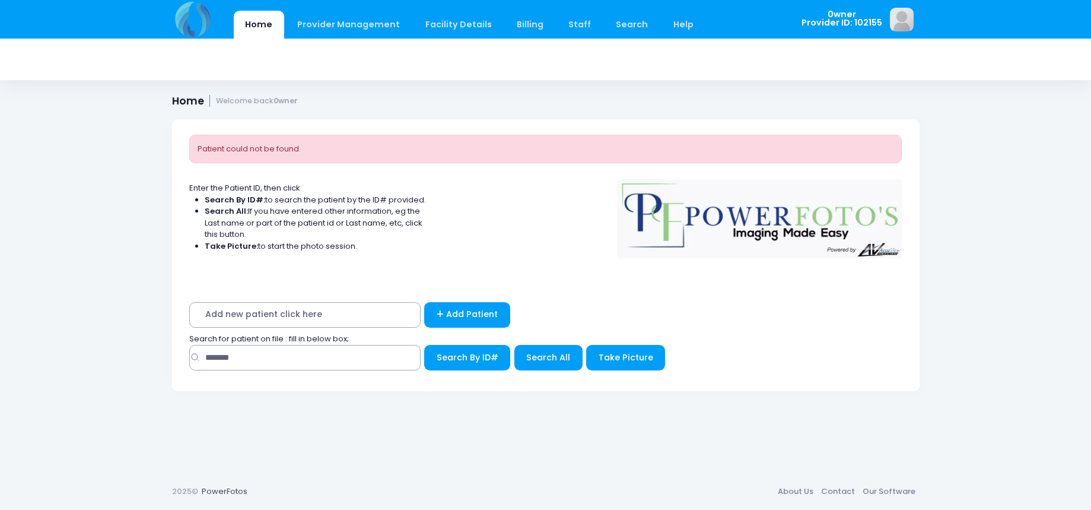 This screenshot has height=510, width=1091. Describe the element at coordinates (257, 101) in the screenshot. I see `small: Welcome back` at that location.